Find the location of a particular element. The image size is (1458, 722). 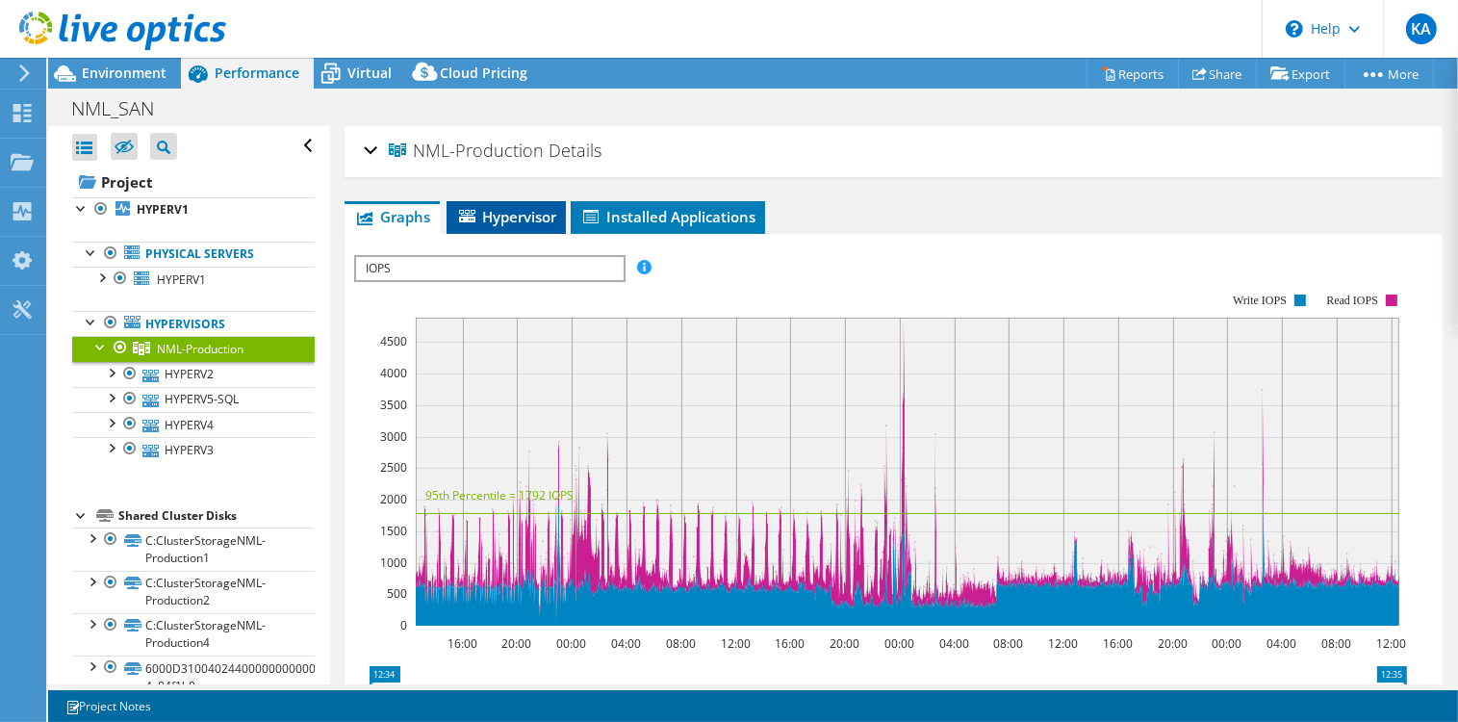

text: 2500 is located at coordinates (394, 467).